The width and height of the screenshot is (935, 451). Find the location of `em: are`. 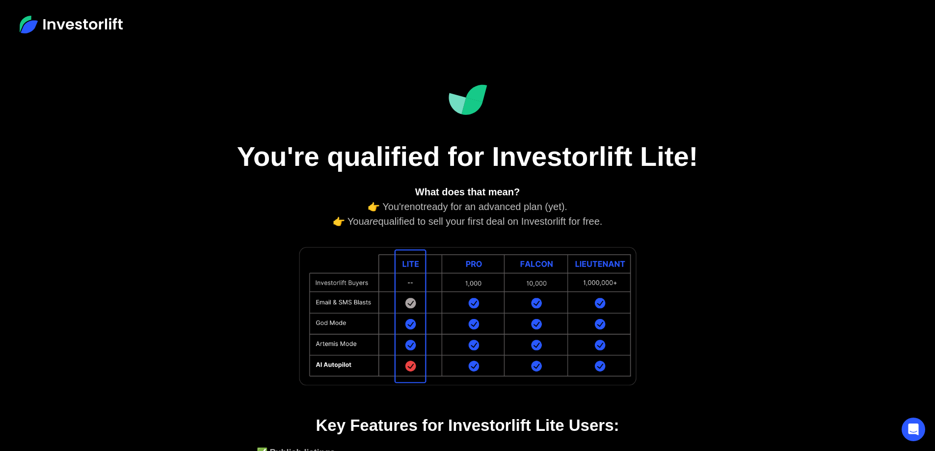

em: are is located at coordinates (371, 221).